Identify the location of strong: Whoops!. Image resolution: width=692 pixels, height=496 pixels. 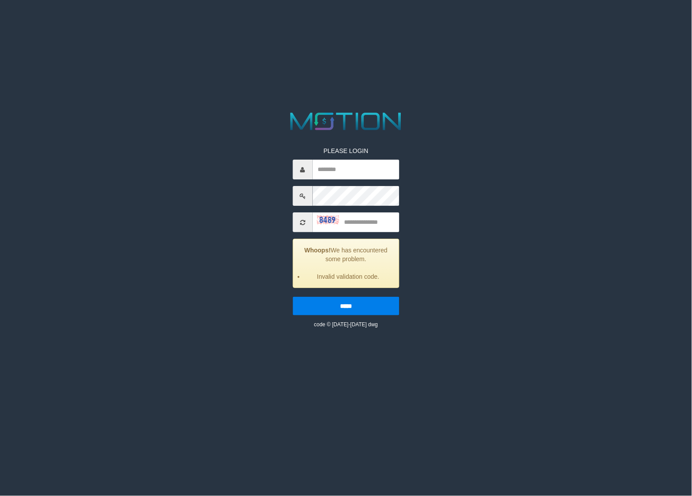
(318, 250).